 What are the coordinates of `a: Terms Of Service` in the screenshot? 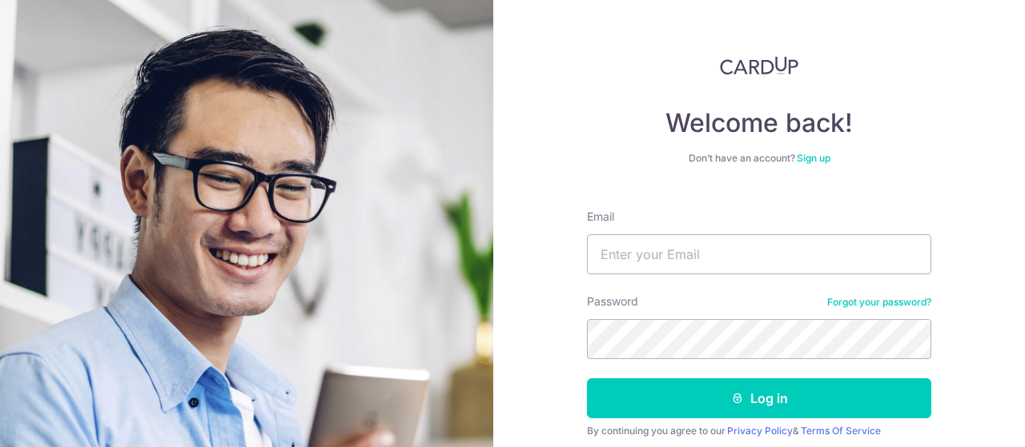 It's located at (840, 431).